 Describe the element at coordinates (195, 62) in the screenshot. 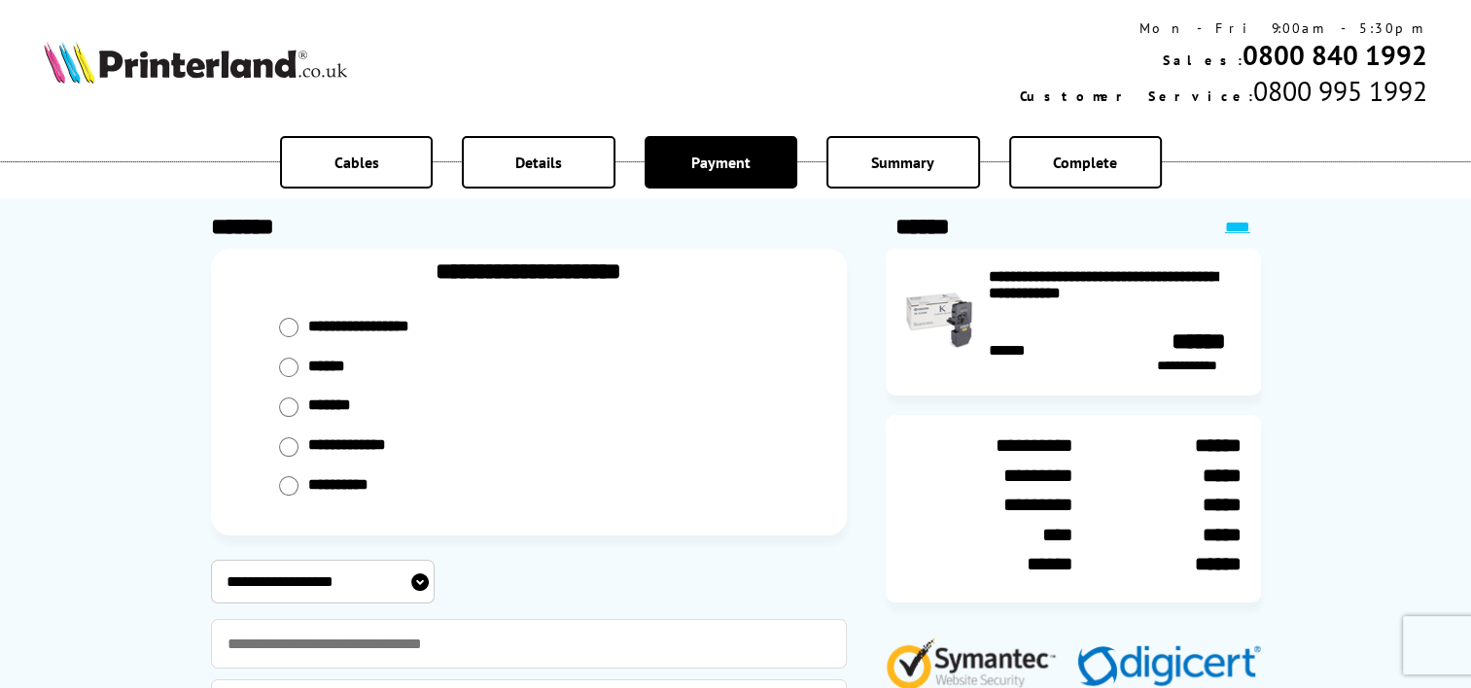

I see `img: Printerland Logo` at that location.